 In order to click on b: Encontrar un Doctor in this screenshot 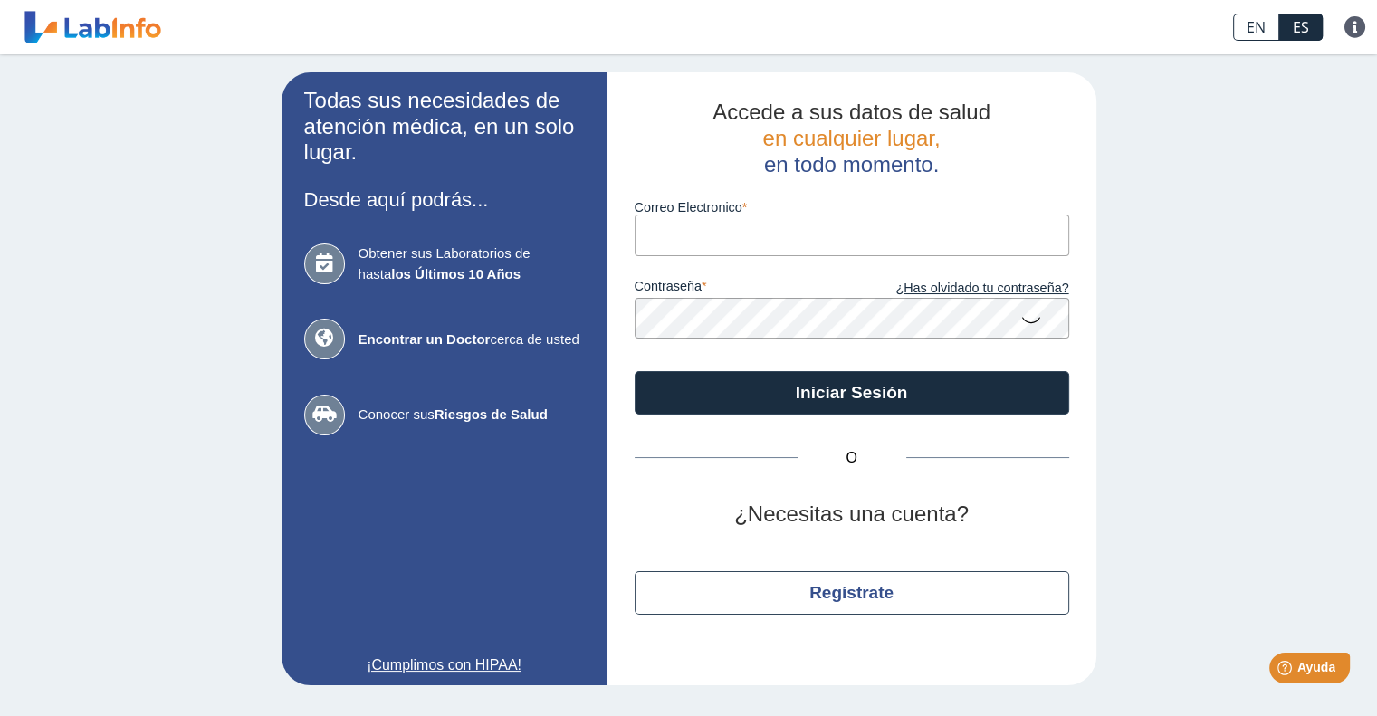, I will do `click(425, 339)`.